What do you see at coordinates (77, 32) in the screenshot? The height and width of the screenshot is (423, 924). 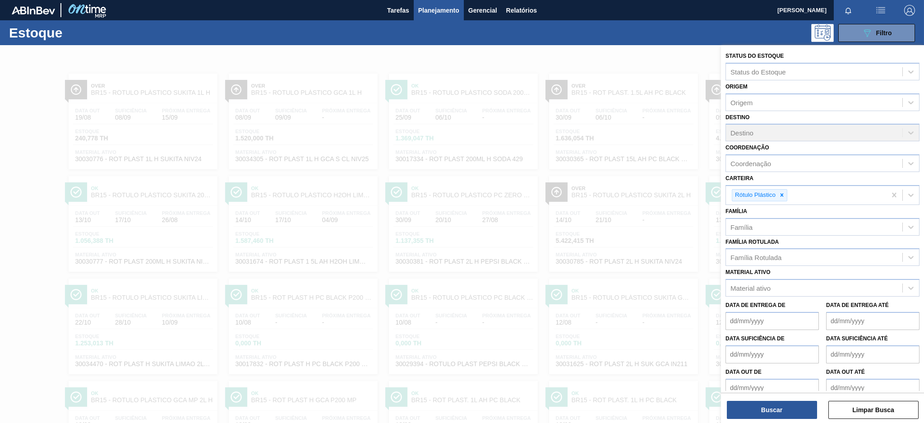 I see `h1: Estoque` at bounding box center [77, 32].